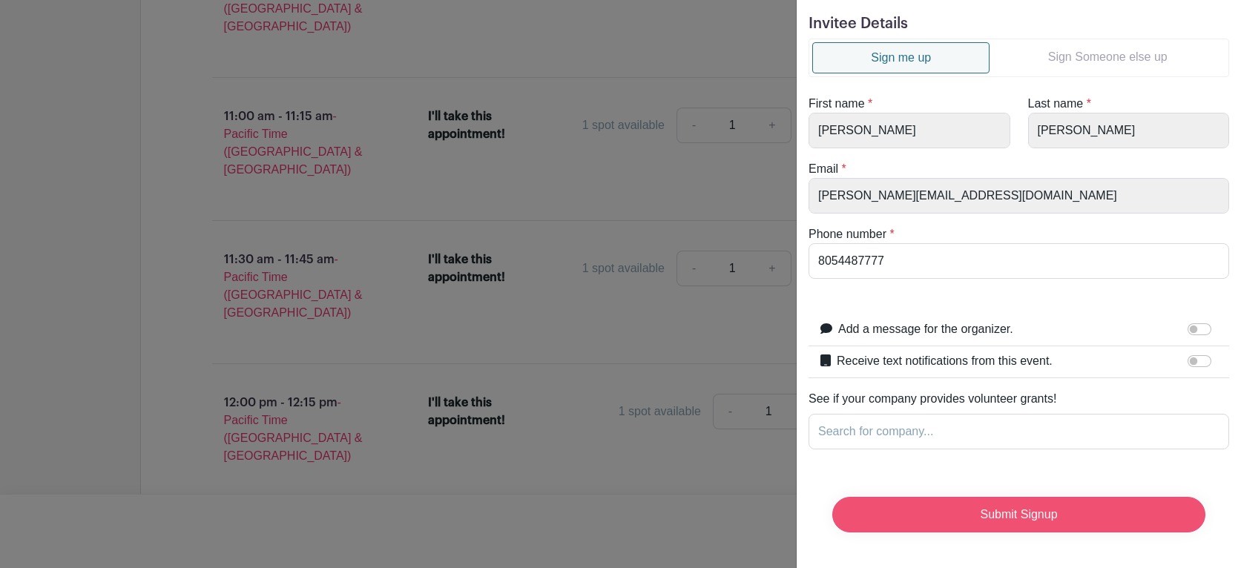  I want to click on label: First name, so click(837, 104).